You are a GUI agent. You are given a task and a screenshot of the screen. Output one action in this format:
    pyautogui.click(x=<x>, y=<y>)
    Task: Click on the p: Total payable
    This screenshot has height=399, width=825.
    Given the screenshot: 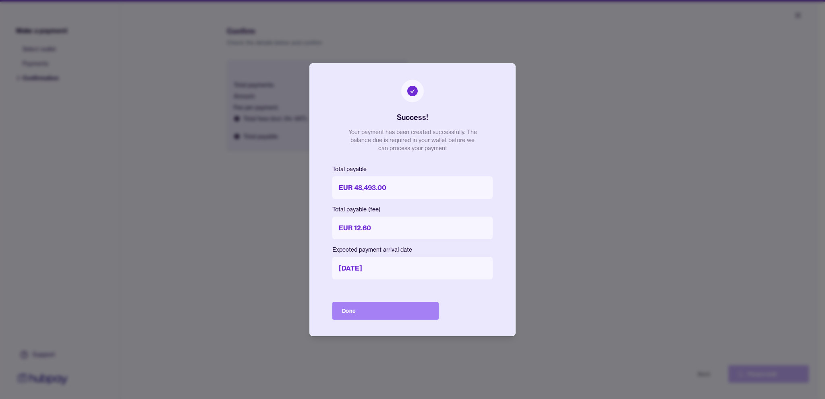 What is the action you would take?
    pyautogui.click(x=413, y=169)
    